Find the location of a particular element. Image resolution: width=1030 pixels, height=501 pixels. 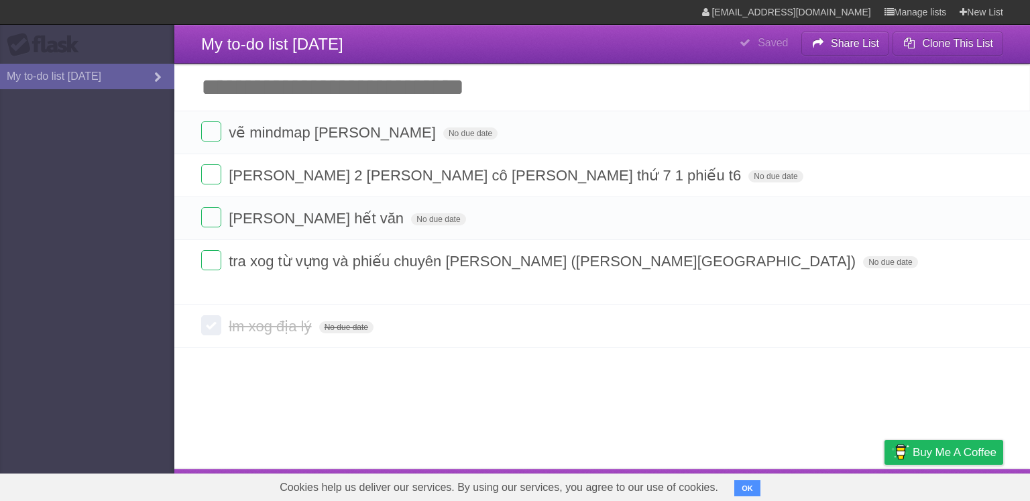

a: About is located at coordinates (720, 485).